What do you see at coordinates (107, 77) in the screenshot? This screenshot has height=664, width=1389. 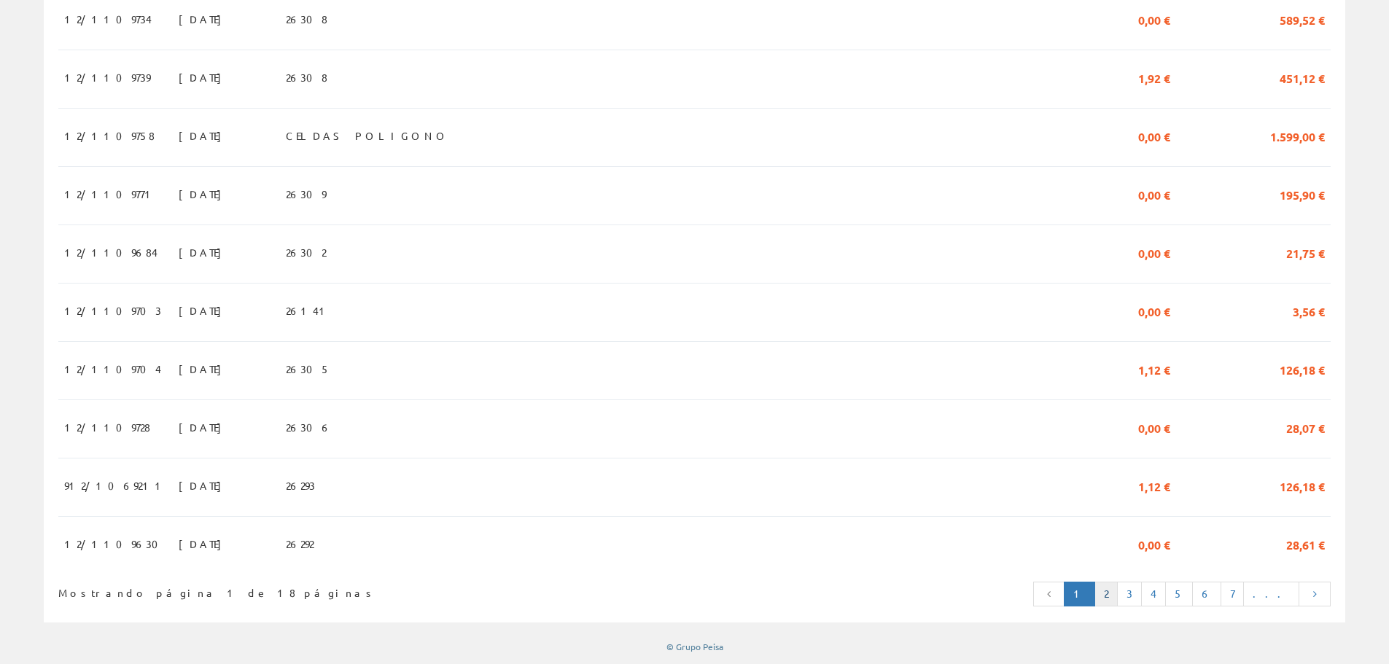 I see `span: 12/1109739` at bounding box center [107, 77].